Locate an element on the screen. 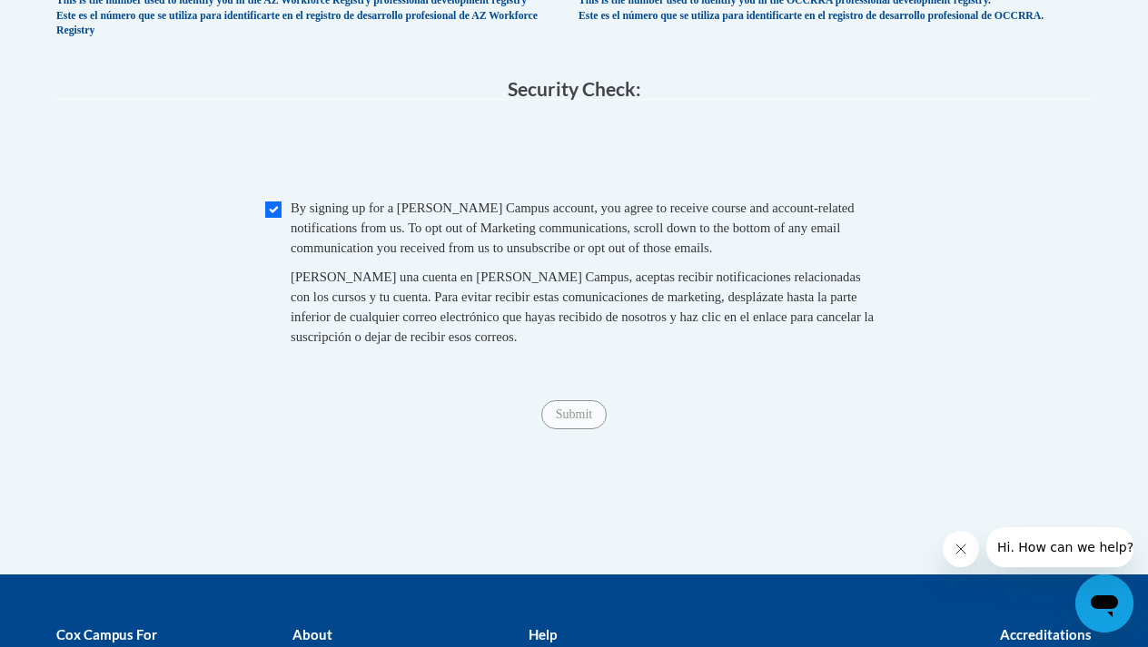  b: Accreditations is located at coordinates (1045, 635).